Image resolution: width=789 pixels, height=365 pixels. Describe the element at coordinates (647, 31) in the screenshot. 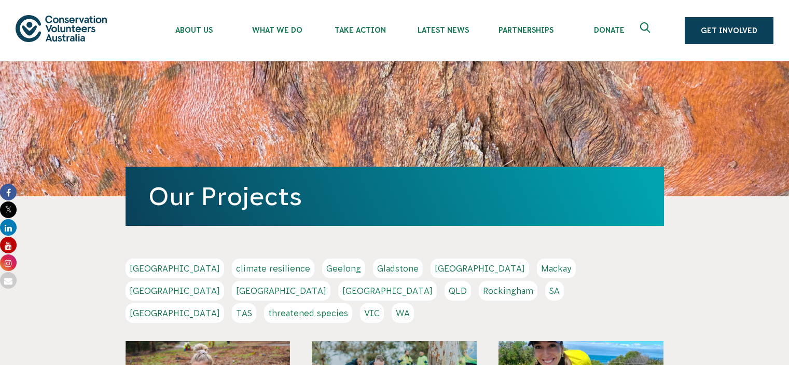

I see `span: Expand search box` at that location.